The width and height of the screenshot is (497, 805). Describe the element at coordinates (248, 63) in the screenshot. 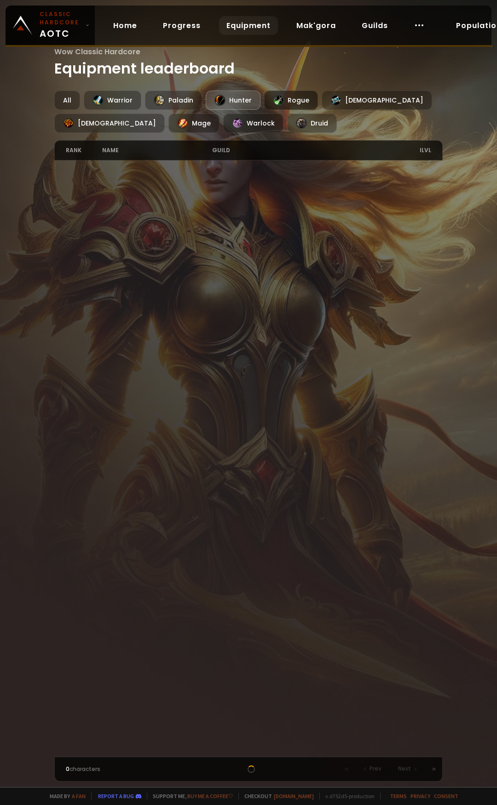

I see `h1: Equipment leaderboard` at that location.